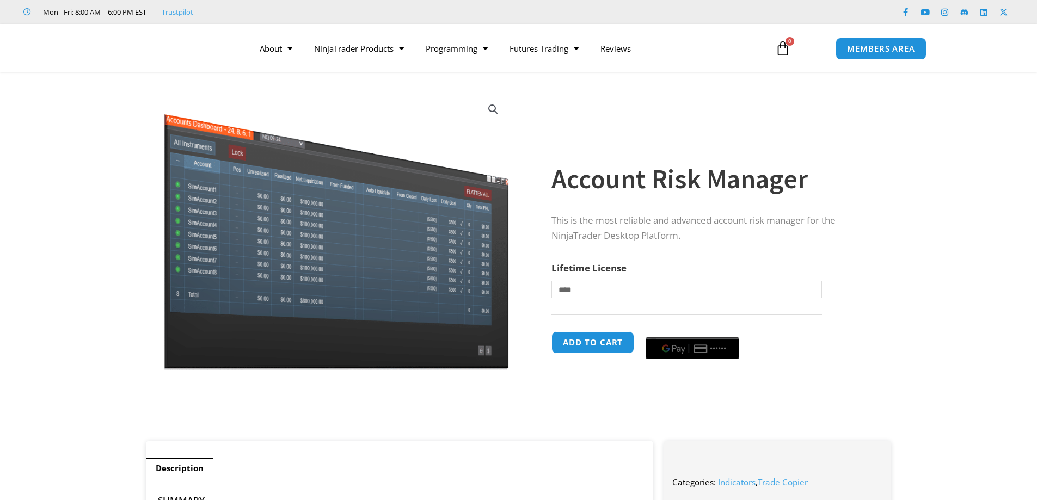 Image resolution: width=1037 pixels, height=500 pixels. What do you see at coordinates (693, 348) in the screenshot?
I see `button: Buy with GPay` at bounding box center [693, 348].